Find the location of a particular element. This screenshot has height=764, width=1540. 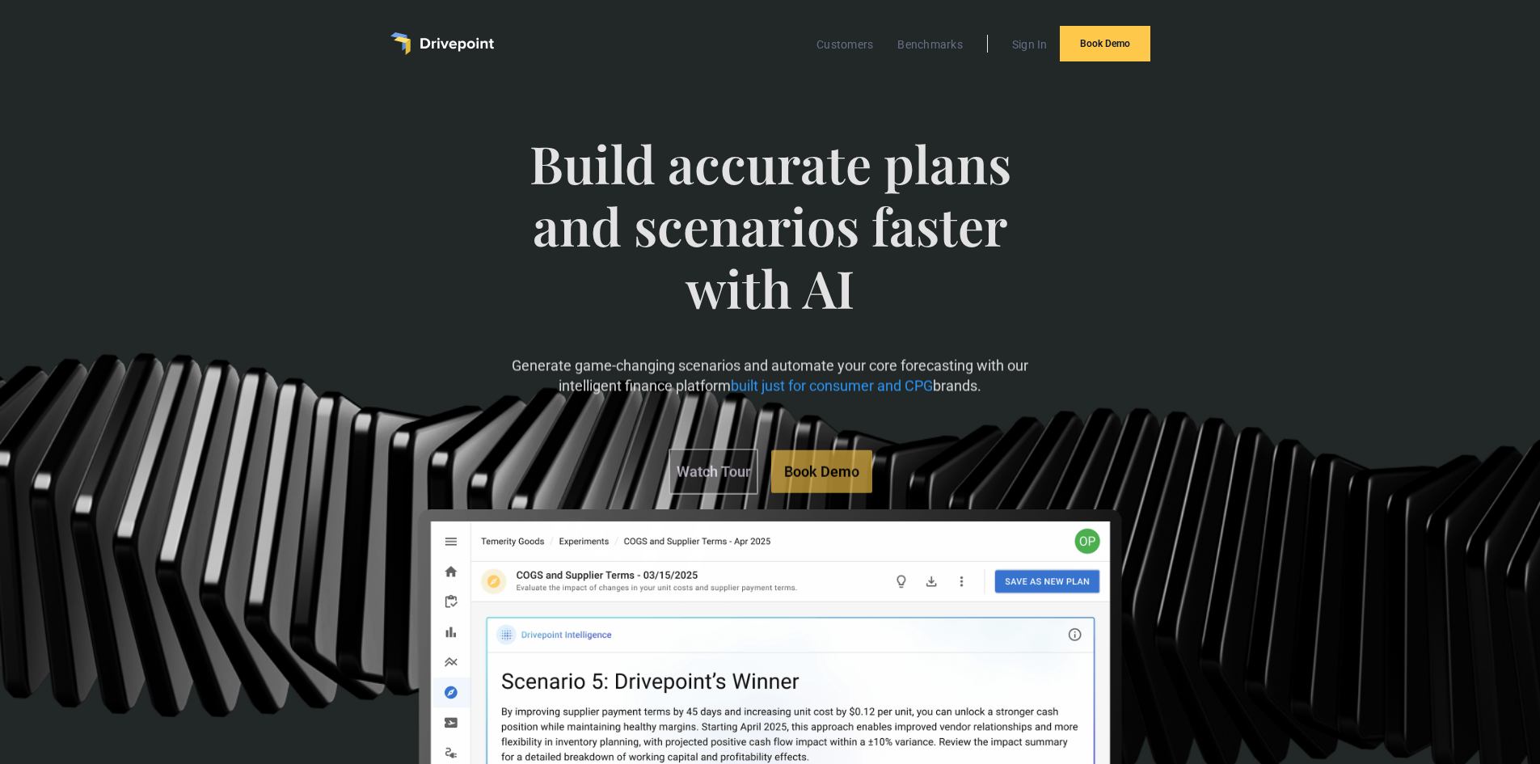

span: built just for consumer and CPG is located at coordinates (832, 386).